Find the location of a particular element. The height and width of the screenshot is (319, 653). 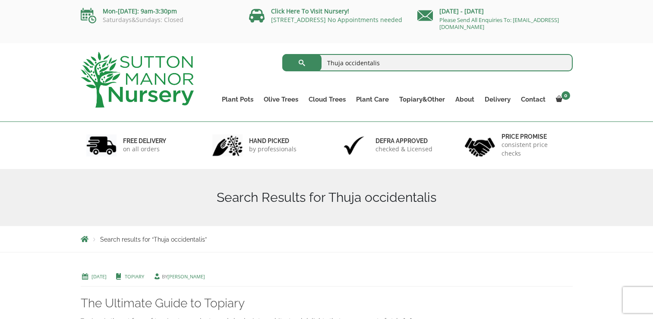

img: 3.jpg is located at coordinates (354, 145).